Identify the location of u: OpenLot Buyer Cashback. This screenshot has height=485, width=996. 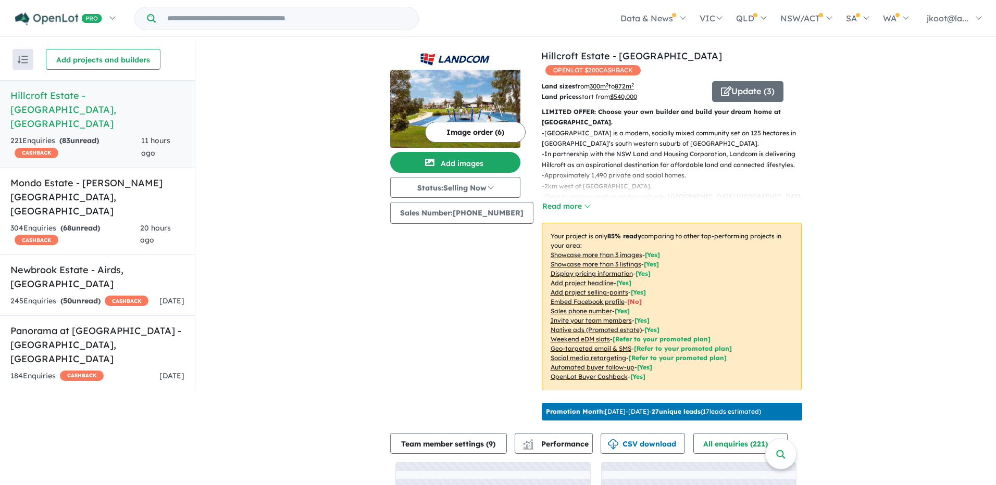
(589, 377).